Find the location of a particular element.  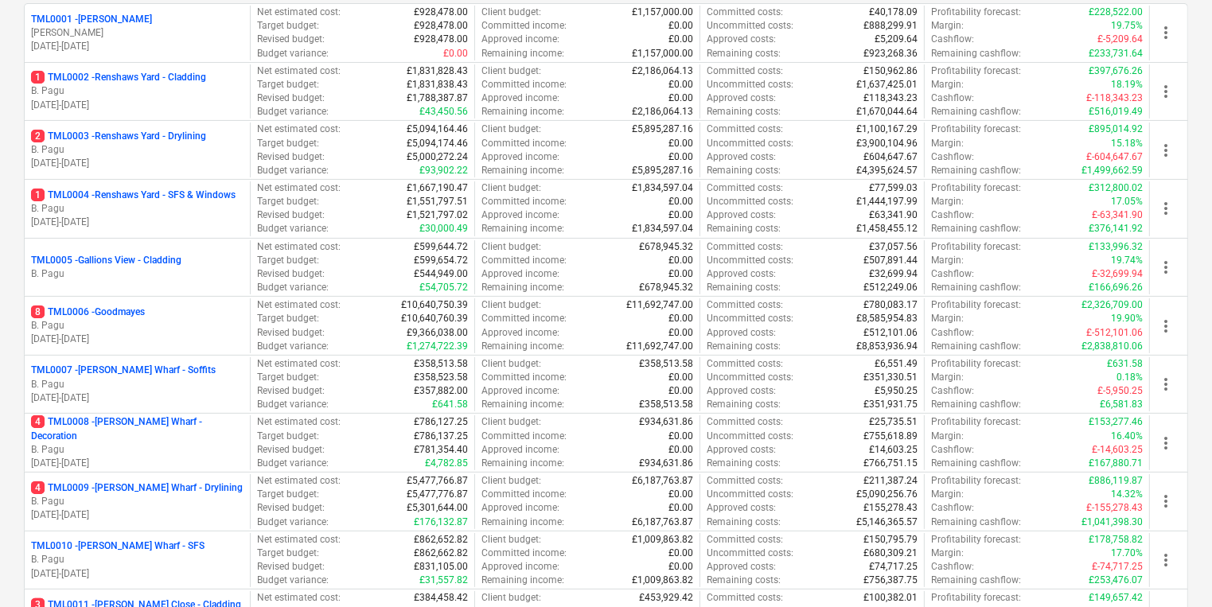

p: 19.75% is located at coordinates (1127, 25).